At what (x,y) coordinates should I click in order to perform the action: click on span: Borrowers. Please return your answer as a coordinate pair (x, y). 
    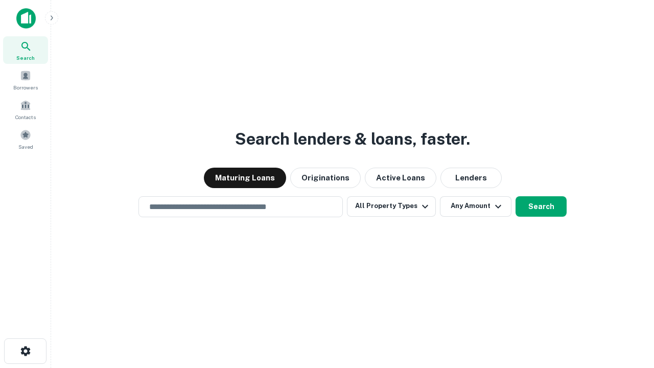
    Looking at the image, I should click on (26, 87).